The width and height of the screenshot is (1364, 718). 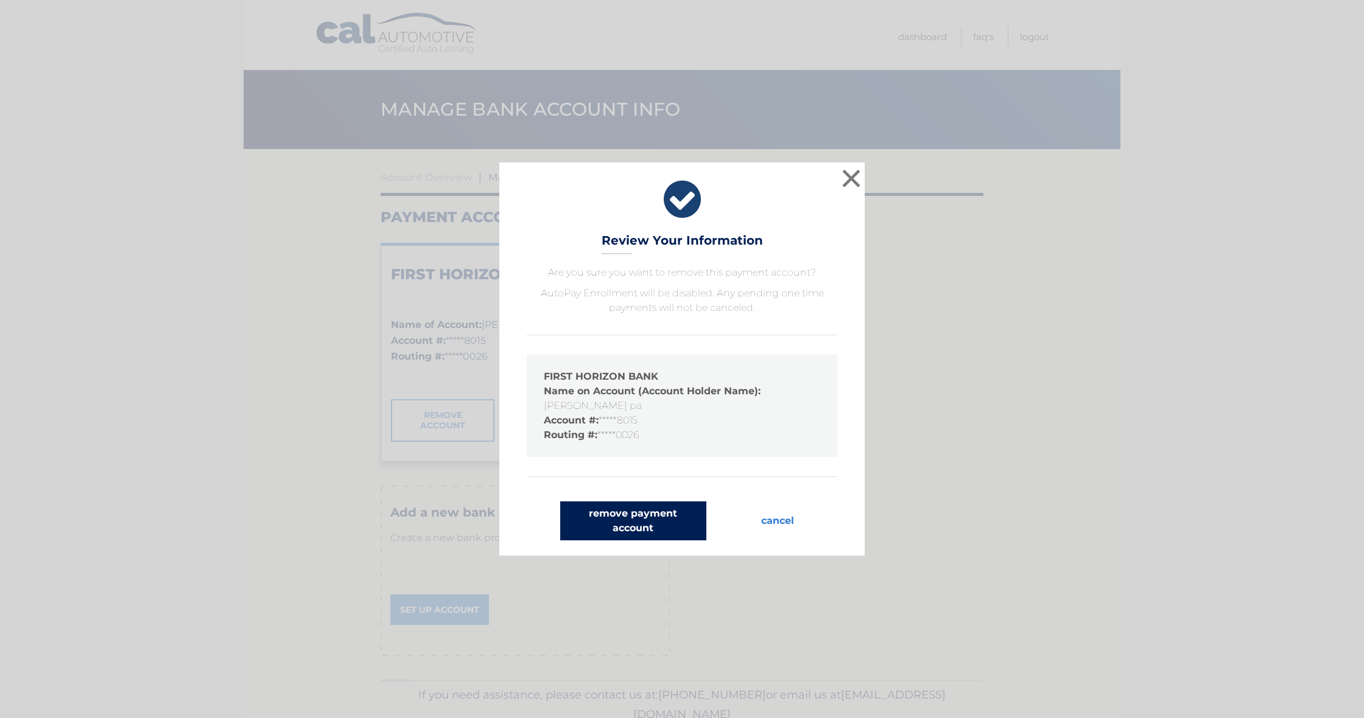 What do you see at coordinates (570, 435) in the screenshot?
I see `strong: Routing #:` at bounding box center [570, 435].